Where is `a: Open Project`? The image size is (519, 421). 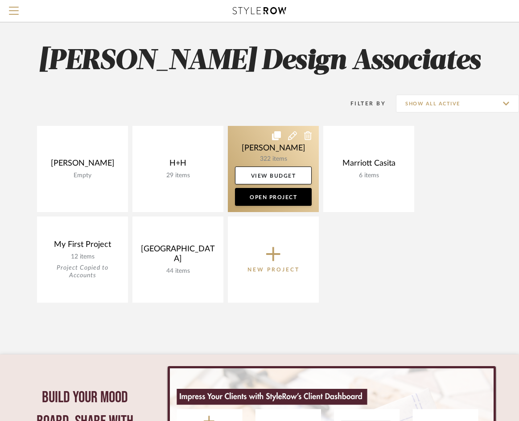
a: Open Project is located at coordinates (274, 197).